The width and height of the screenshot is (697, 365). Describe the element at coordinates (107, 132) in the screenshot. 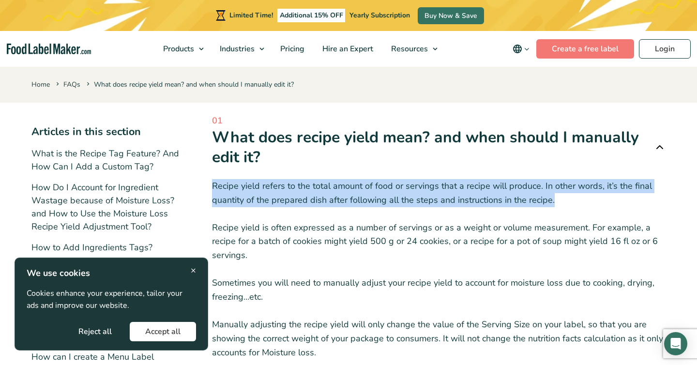

I see `h3: Articles in this section` at that location.